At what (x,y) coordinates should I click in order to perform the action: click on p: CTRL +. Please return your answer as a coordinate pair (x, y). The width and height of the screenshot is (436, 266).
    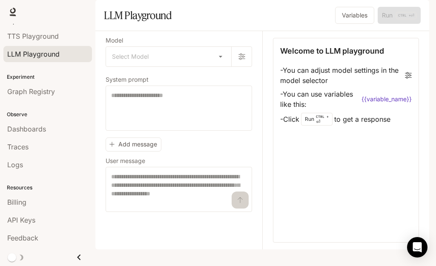
    Looking at the image, I should click on (322, 117).